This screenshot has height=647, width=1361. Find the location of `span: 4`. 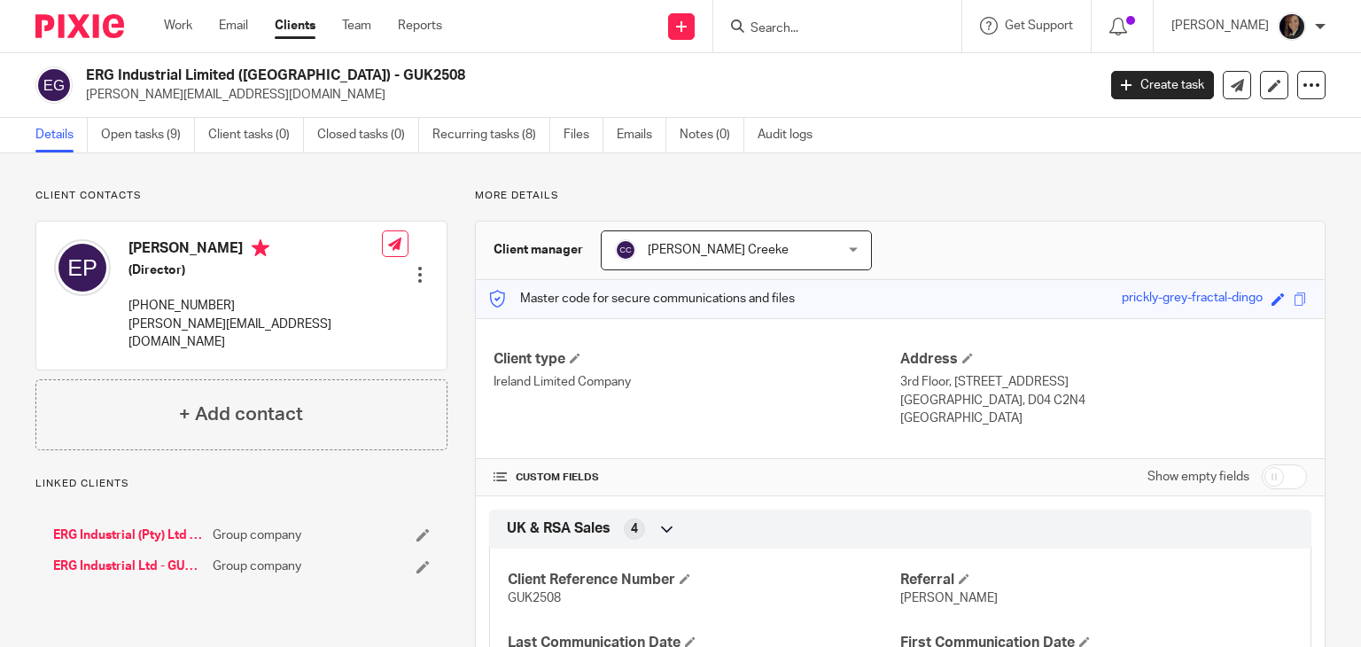

span: 4 is located at coordinates (634, 529).